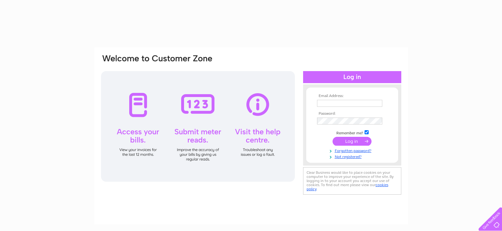 The image size is (502, 231). I want to click on div: Clear Business would like to place cookies on your computer to improve your experience of the sit..., so click(352, 181).